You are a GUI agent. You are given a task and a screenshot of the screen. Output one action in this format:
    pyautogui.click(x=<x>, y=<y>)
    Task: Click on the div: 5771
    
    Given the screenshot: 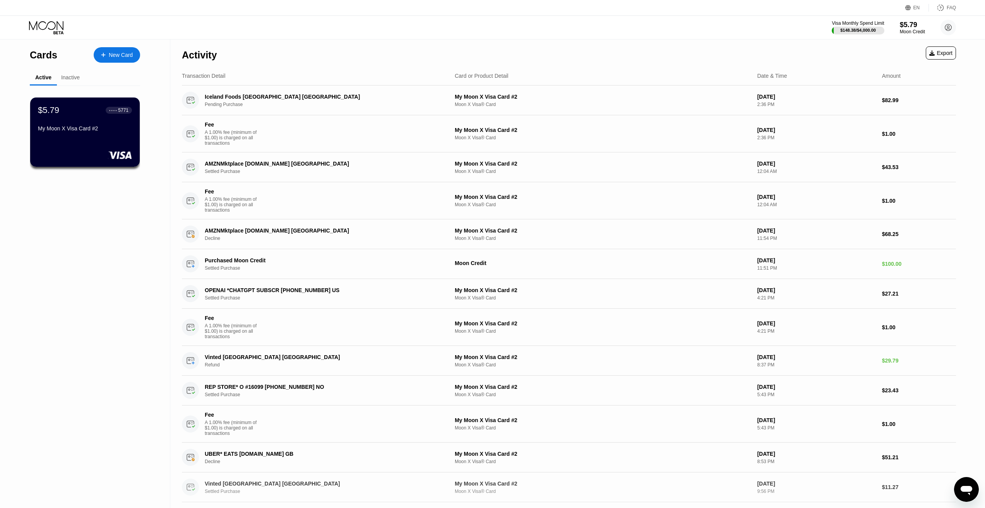 What is the action you would take?
    pyautogui.click(x=123, y=110)
    